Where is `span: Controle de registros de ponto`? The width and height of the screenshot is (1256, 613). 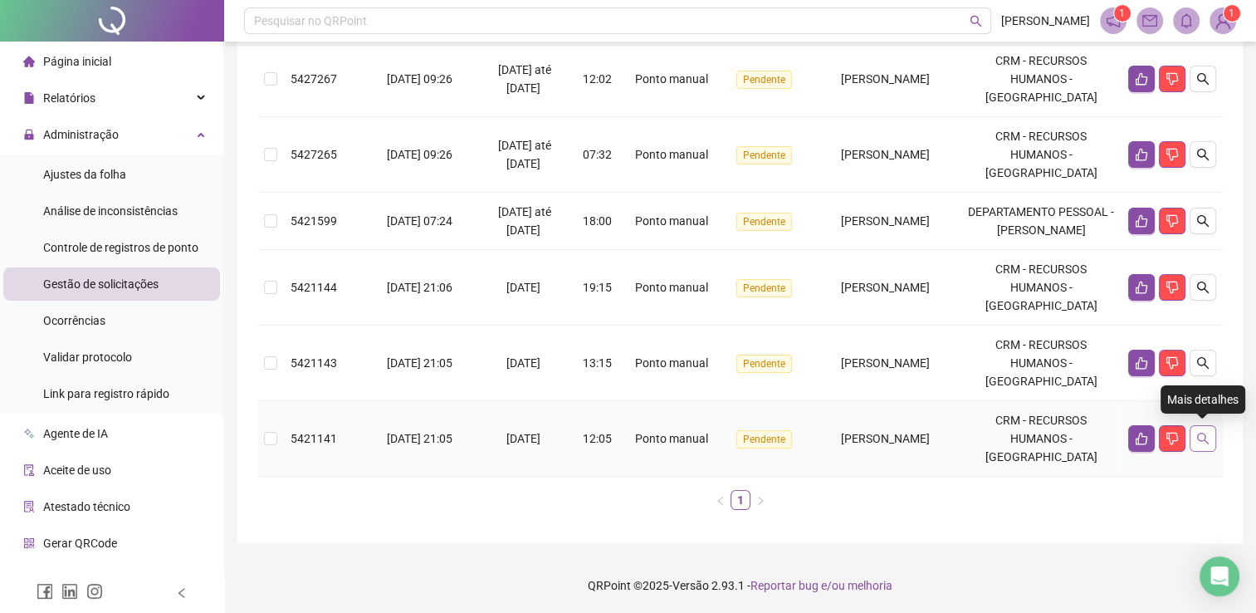 span: Controle de registros de ponto is located at coordinates (120, 247).